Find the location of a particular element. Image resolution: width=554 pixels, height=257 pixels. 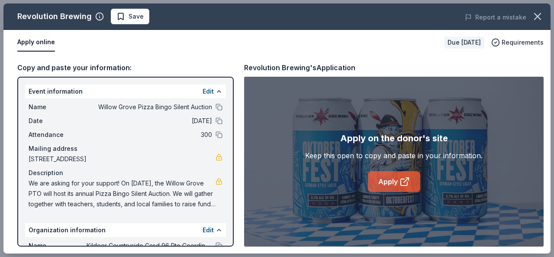

span: Willow Grove Pizza Bingo Silent Auction is located at coordinates (149, 107).